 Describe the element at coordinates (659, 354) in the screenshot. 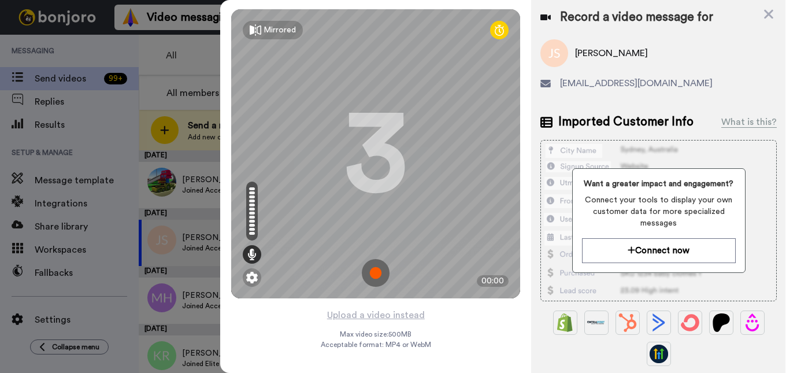

I see `img: GoHighLevel` at that location.